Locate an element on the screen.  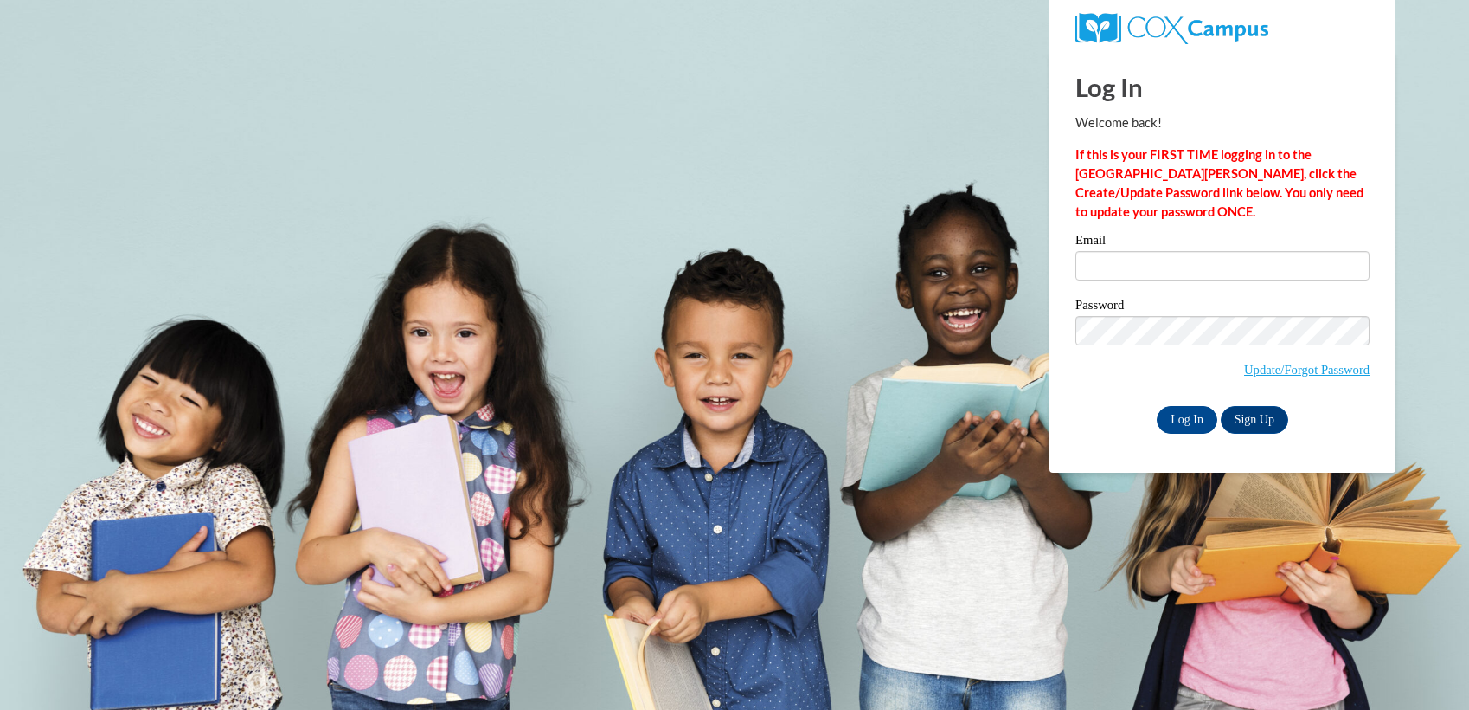
h1: Log In is located at coordinates (1223, 87).